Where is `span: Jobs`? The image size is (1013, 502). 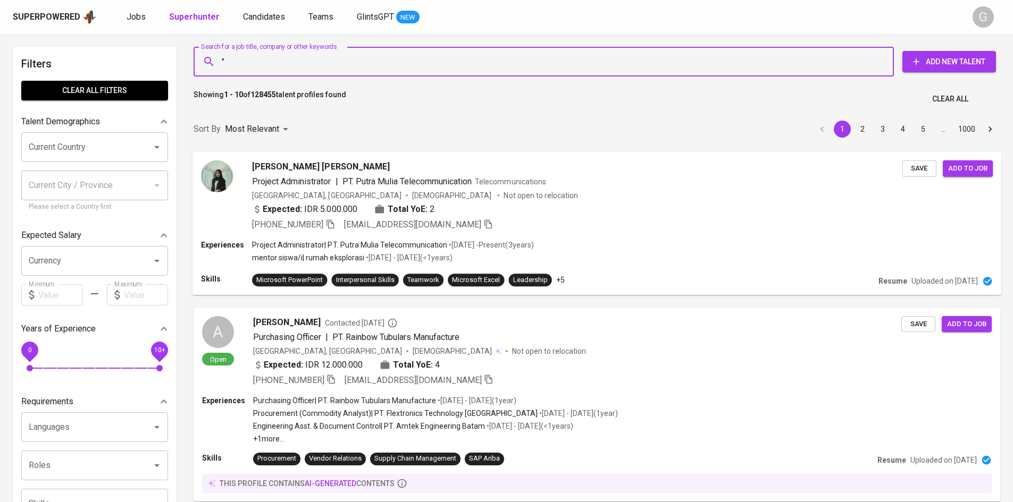 span: Jobs is located at coordinates (136, 16).